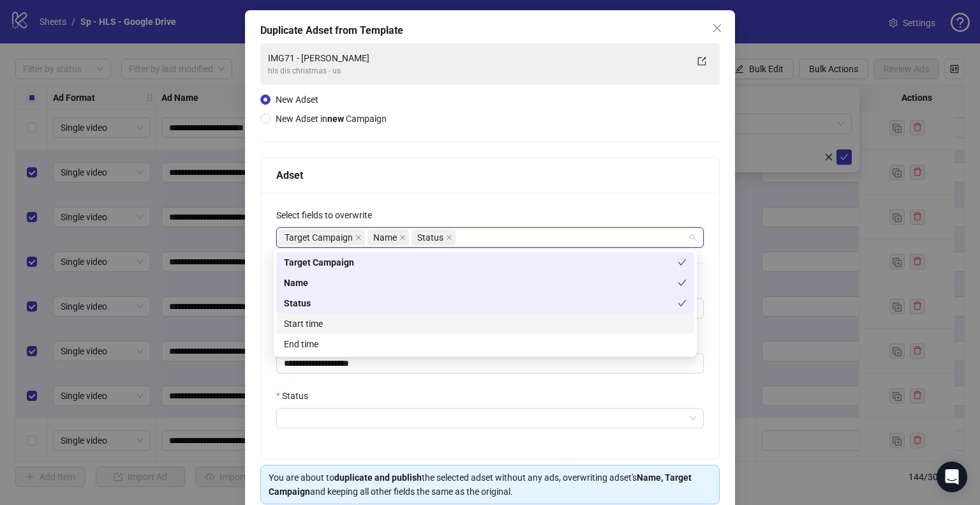  What do you see at coordinates (485, 344) in the screenshot?
I see `div: End time` at bounding box center [485, 344].